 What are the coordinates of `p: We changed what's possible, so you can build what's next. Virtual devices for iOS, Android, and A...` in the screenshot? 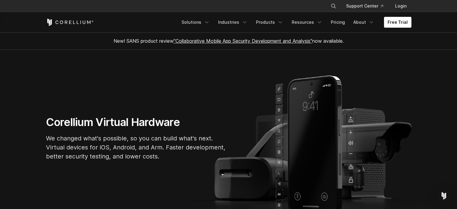 It's located at (136, 147).